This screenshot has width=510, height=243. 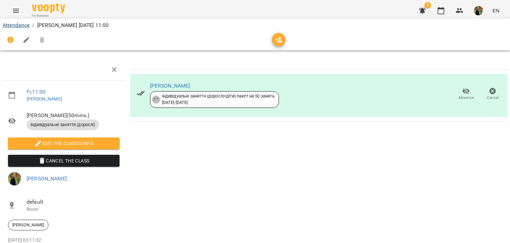 What do you see at coordinates (49, 8) in the screenshot?
I see `img: Voopty Logo` at bounding box center [49, 8].